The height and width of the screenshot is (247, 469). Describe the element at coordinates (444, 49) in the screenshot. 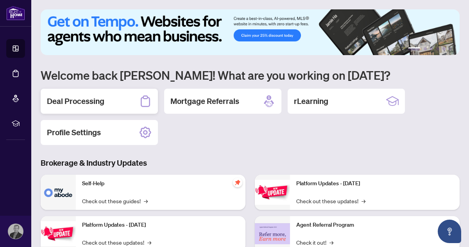

I see `button: 5` at that location.